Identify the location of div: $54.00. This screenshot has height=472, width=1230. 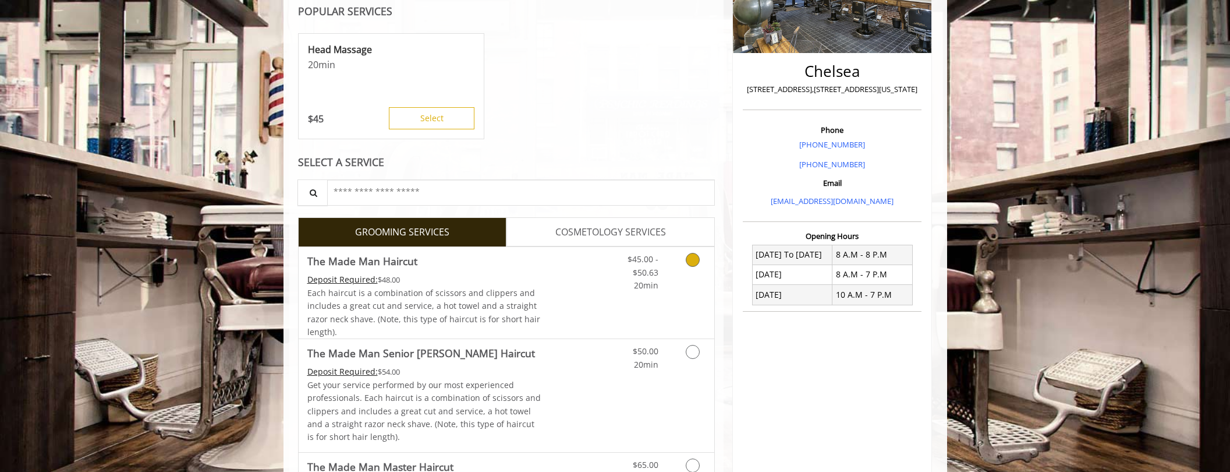
(424, 371).